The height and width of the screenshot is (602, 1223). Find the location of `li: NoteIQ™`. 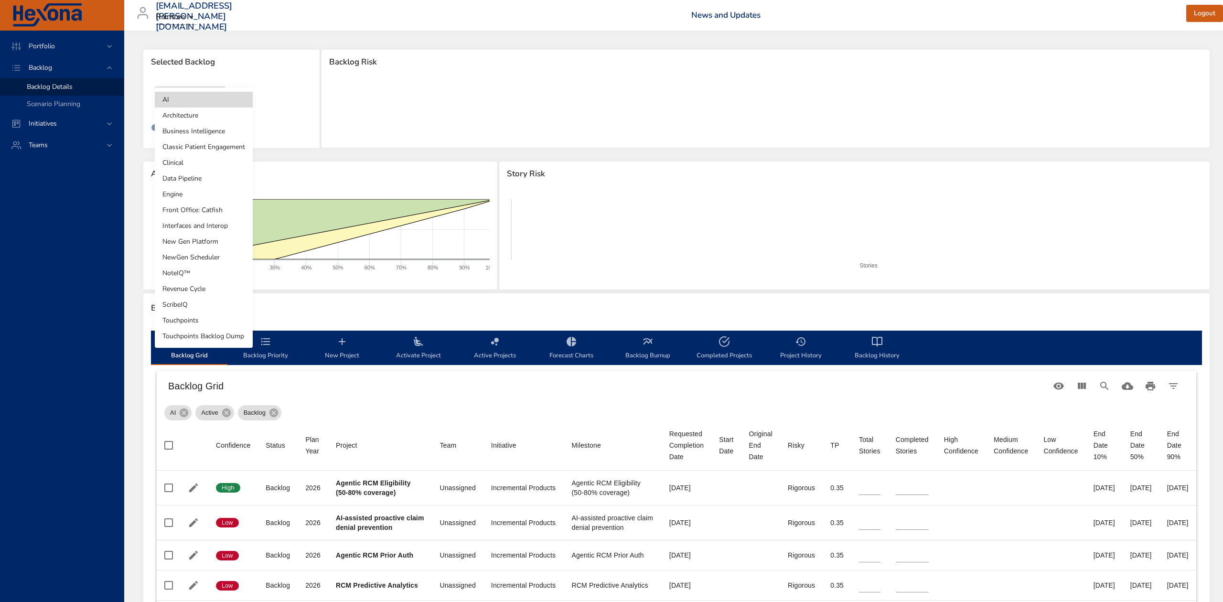

li: NoteIQ™ is located at coordinates (203, 273).